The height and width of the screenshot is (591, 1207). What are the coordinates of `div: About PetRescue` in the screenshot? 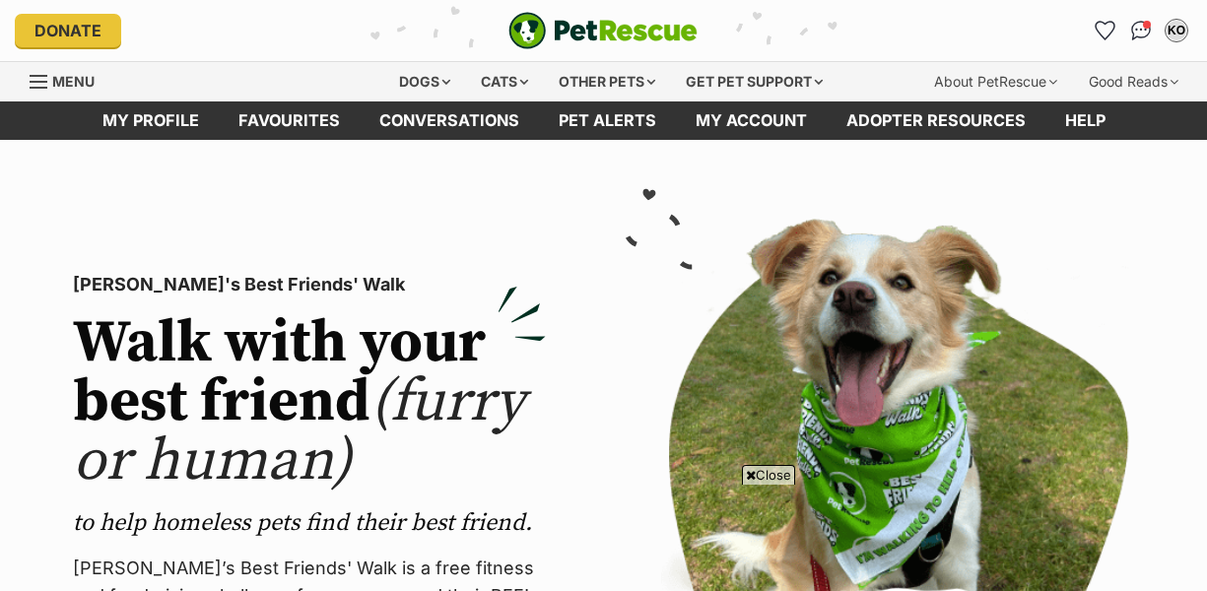 It's located at (995, 82).